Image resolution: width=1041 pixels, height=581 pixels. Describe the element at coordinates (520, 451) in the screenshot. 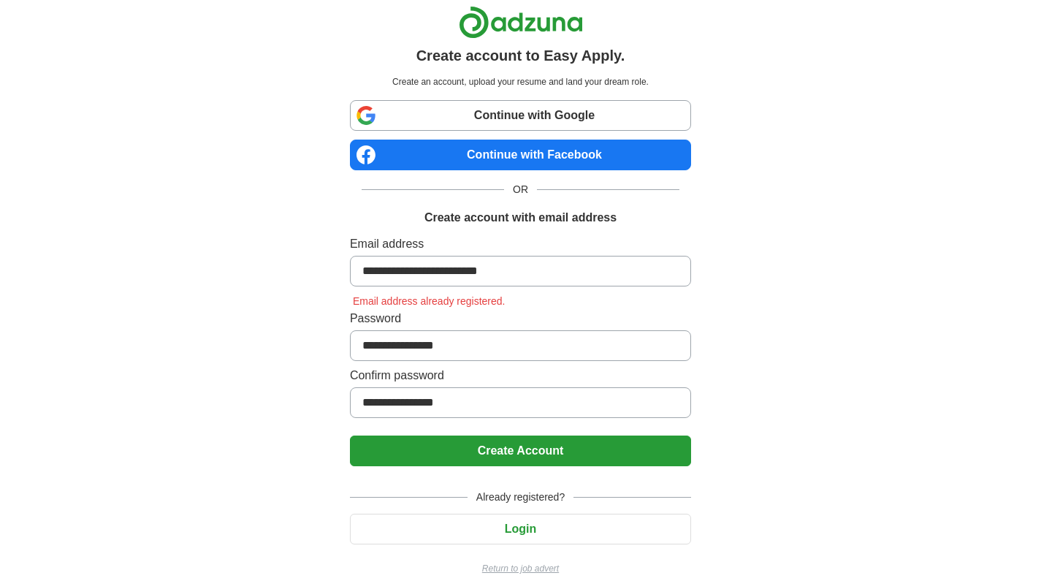

I see `button: Create Account` at that location.